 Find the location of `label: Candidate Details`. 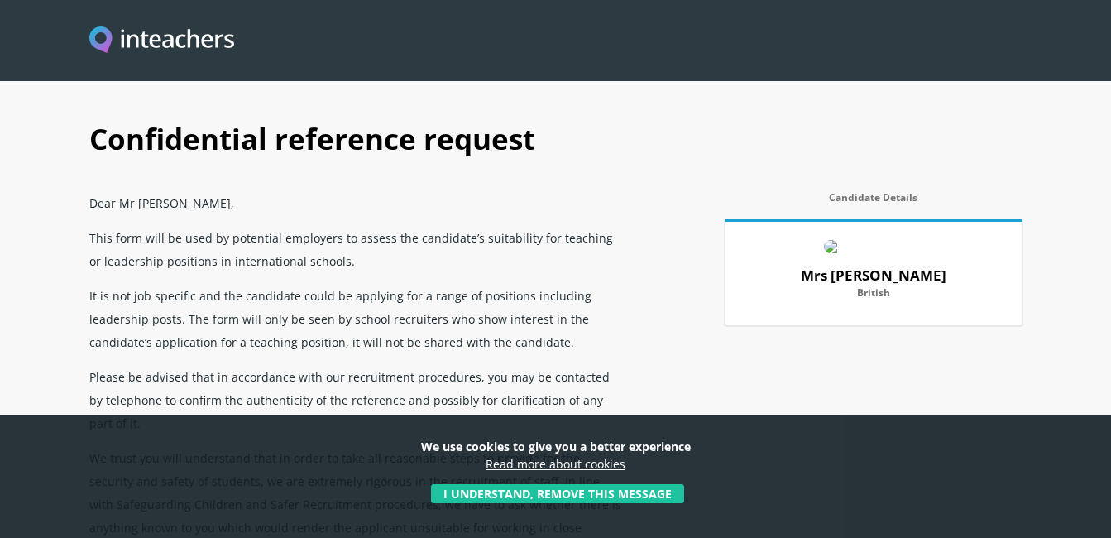

label: Candidate Details is located at coordinates (874, 203).